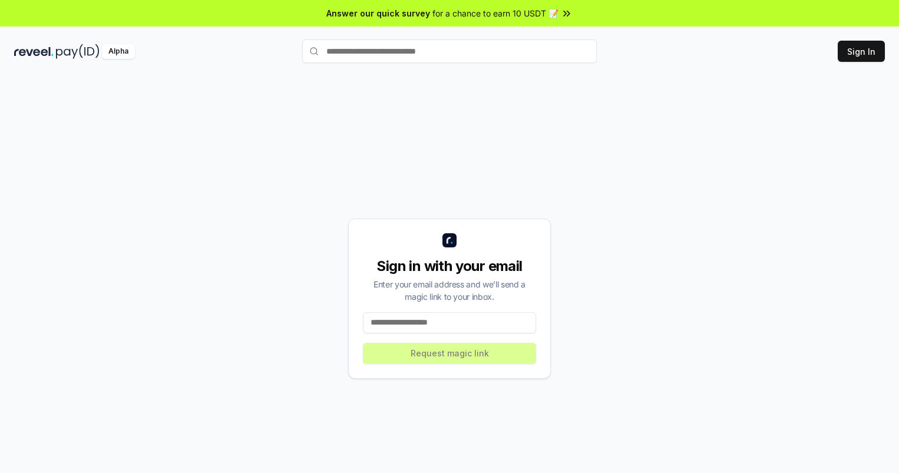 The height and width of the screenshot is (473, 899). I want to click on img: logo_small, so click(450, 240).